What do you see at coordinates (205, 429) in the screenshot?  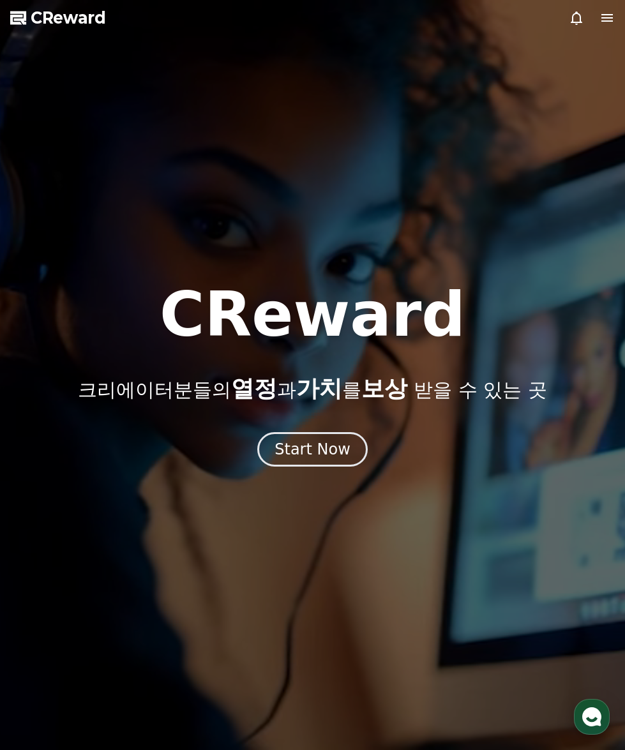 I see `span: 설정` at bounding box center [205, 429].